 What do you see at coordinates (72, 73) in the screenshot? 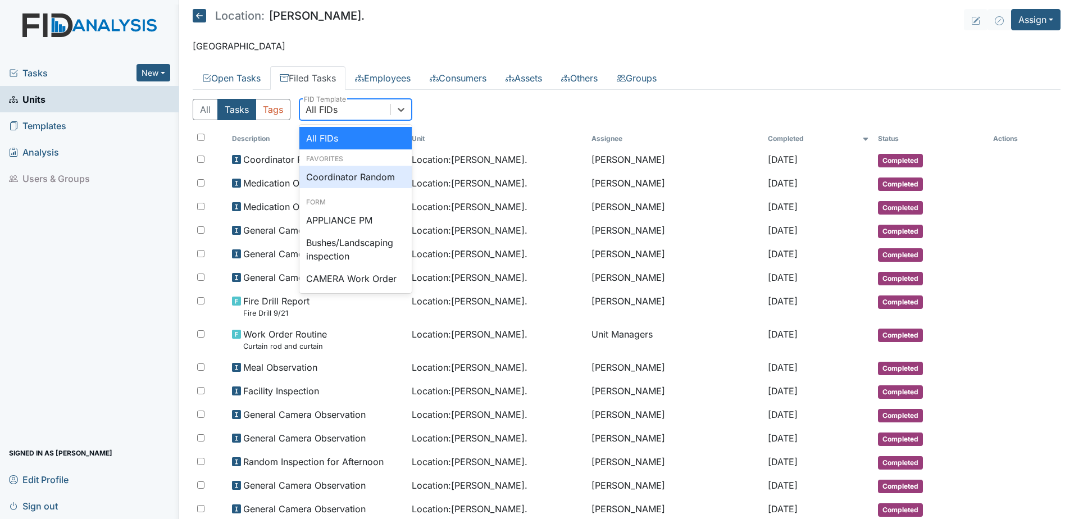
I see `span: Tasks` at bounding box center [72, 73].